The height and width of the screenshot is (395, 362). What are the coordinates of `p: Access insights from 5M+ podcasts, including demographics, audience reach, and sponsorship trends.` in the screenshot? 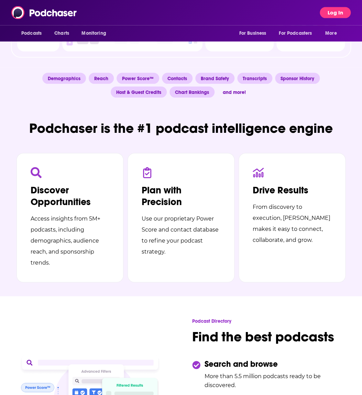 It's located at (70, 241).